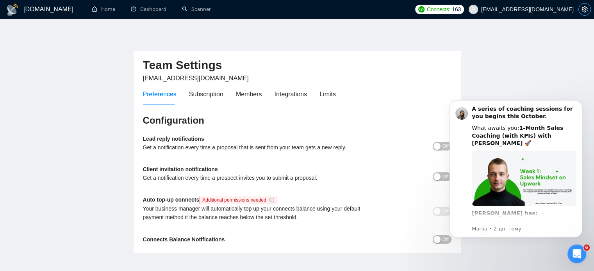 This screenshot has height=271, width=594. Describe the element at coordinates (86, 45) in the screenshot. I see `div: What awaits you:` at that location.